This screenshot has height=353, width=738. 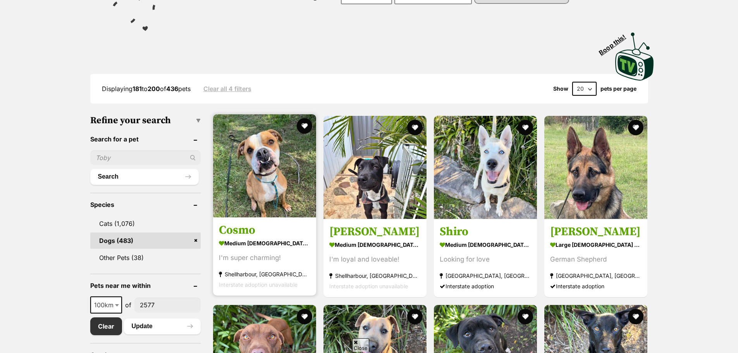 I want to click on img: Cosmo - American Bulldog, so click(x=265, y=166).